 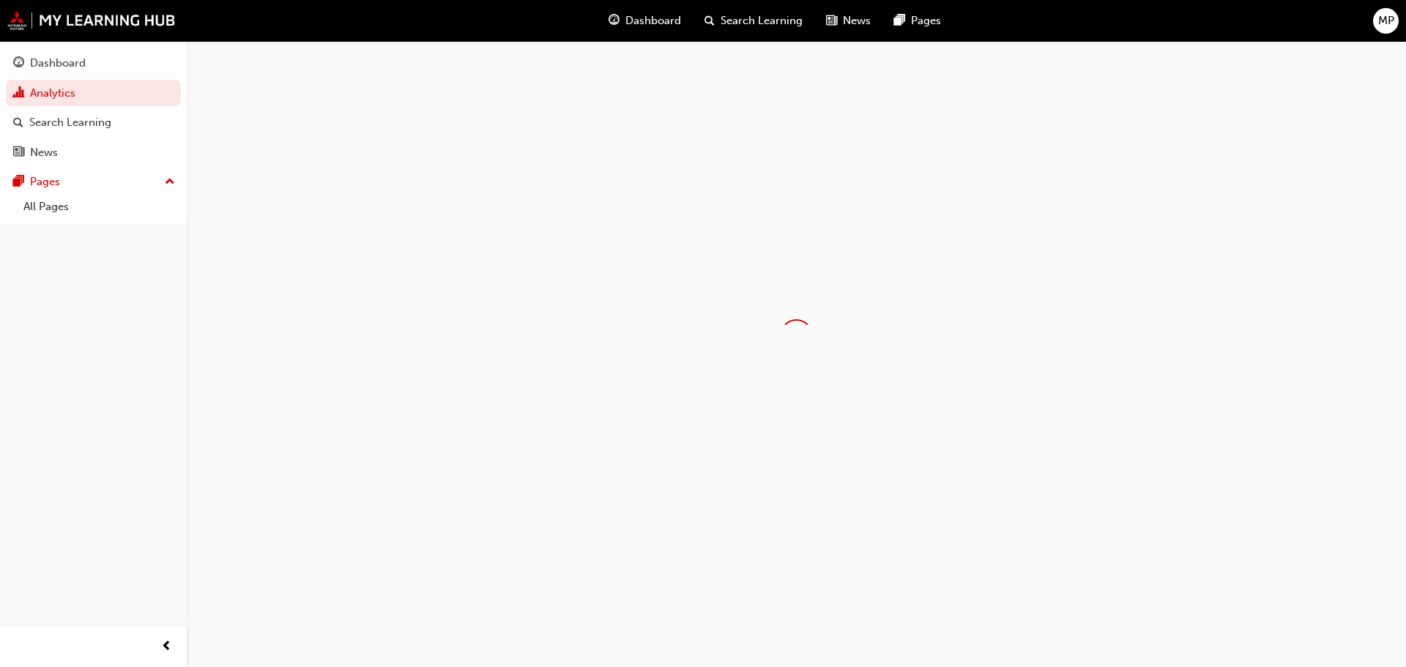 What do you see at coordinates (925, 20) in the screenshot?
I see `span: Pages` at bounding box center [925, 20].